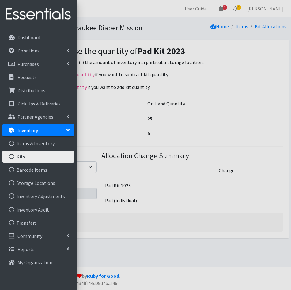  I want to click on p: Distributions, so click(31, 90).